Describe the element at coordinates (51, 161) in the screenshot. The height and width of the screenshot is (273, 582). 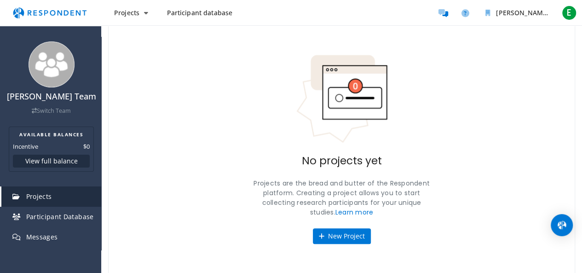
I see `button: View full balance` at that location.